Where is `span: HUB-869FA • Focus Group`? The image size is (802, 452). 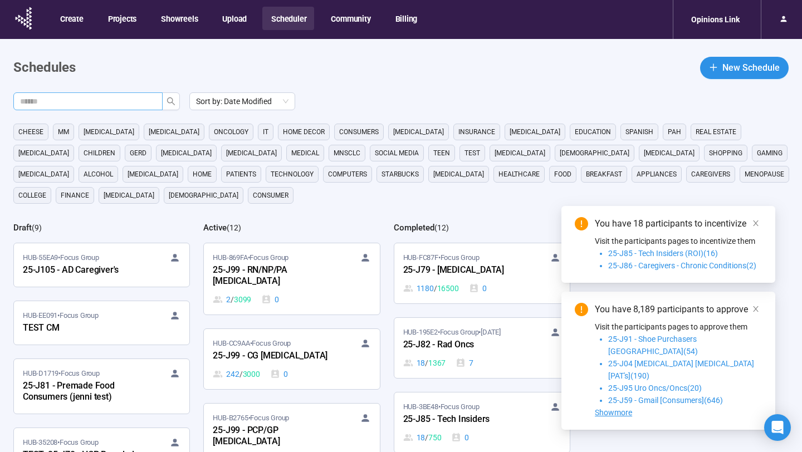 span: HUB-869FA • Focus Group is located at coordinates (251, 258).